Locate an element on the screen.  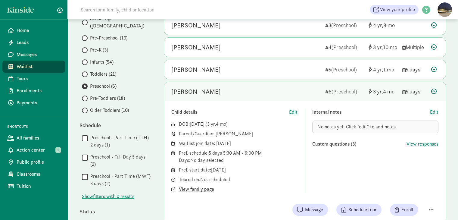
div: Toured on: Not scheduled is located at coordinates (238, 179).